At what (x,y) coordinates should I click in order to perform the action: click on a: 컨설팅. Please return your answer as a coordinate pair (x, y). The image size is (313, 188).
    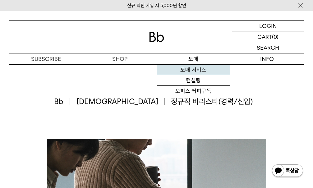
    Looking at the image, I should click on (194, 81).